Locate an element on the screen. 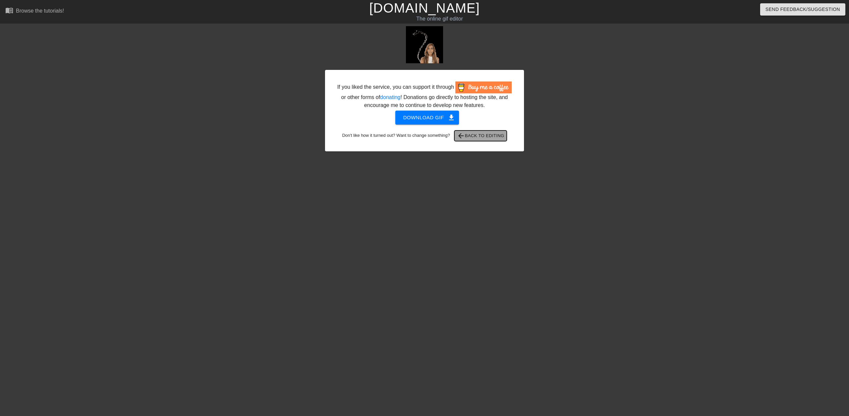 The height and width of the screenshot is (416, 849). a: donating is located at coordinates (390, 97).